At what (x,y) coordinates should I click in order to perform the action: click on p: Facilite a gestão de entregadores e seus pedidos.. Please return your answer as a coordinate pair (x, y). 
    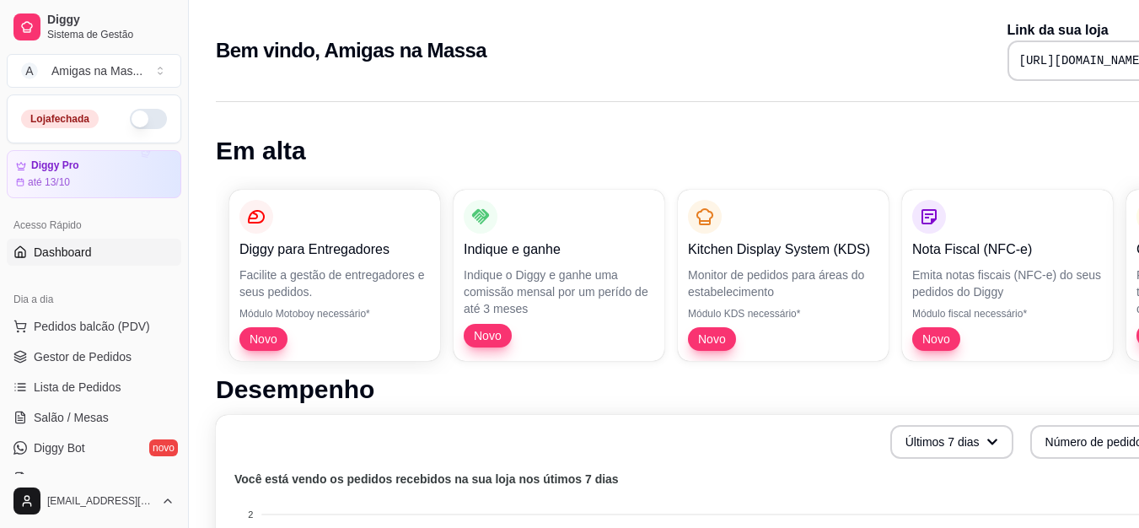
    Looking at the image, I should click on (335, 283).